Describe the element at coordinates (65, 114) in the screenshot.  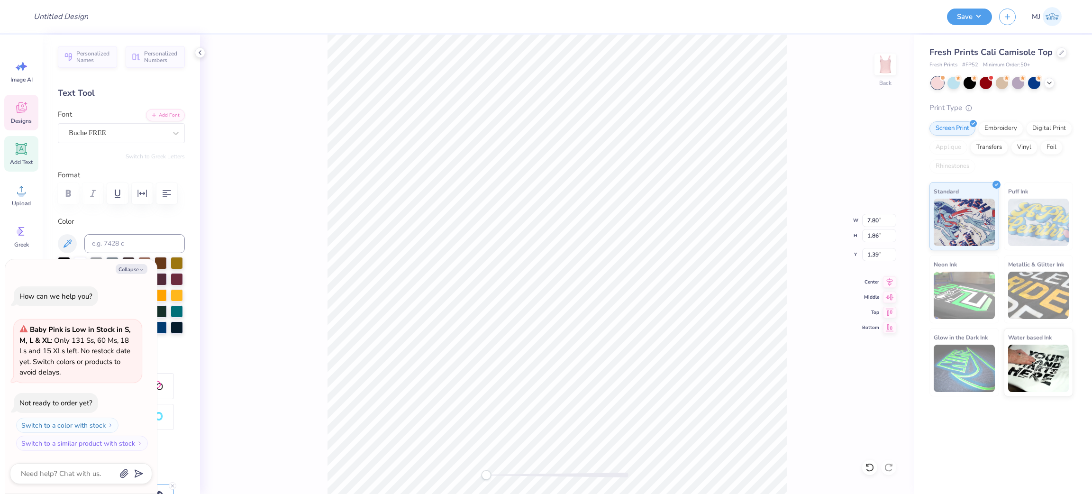
I see `label: Font` at that location.